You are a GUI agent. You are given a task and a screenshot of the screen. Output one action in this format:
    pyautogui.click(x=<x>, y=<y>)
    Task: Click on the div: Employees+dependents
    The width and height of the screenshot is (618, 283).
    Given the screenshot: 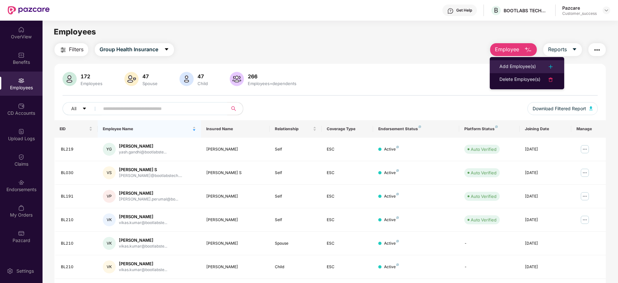 What is the action you would take?
    pyautogui.click(x=272, y=83)
    